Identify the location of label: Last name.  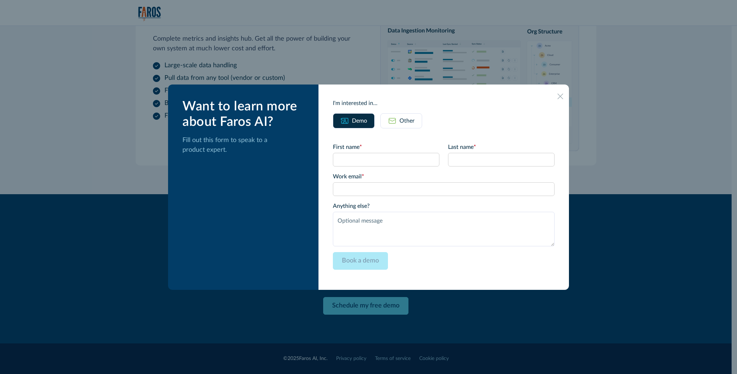
(501, 147).